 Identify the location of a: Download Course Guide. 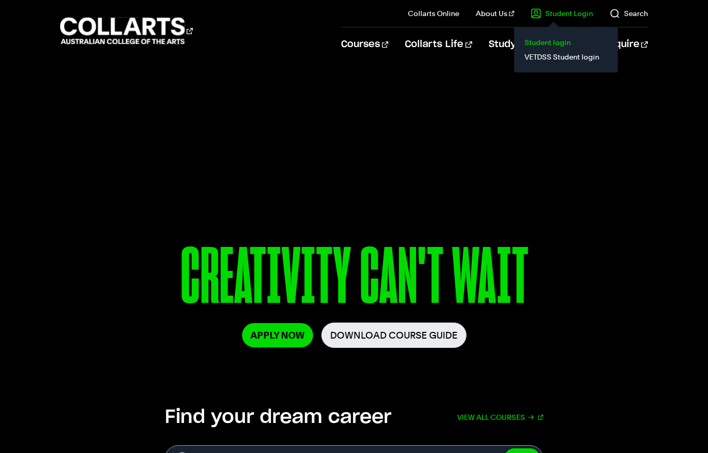
(394, 335).